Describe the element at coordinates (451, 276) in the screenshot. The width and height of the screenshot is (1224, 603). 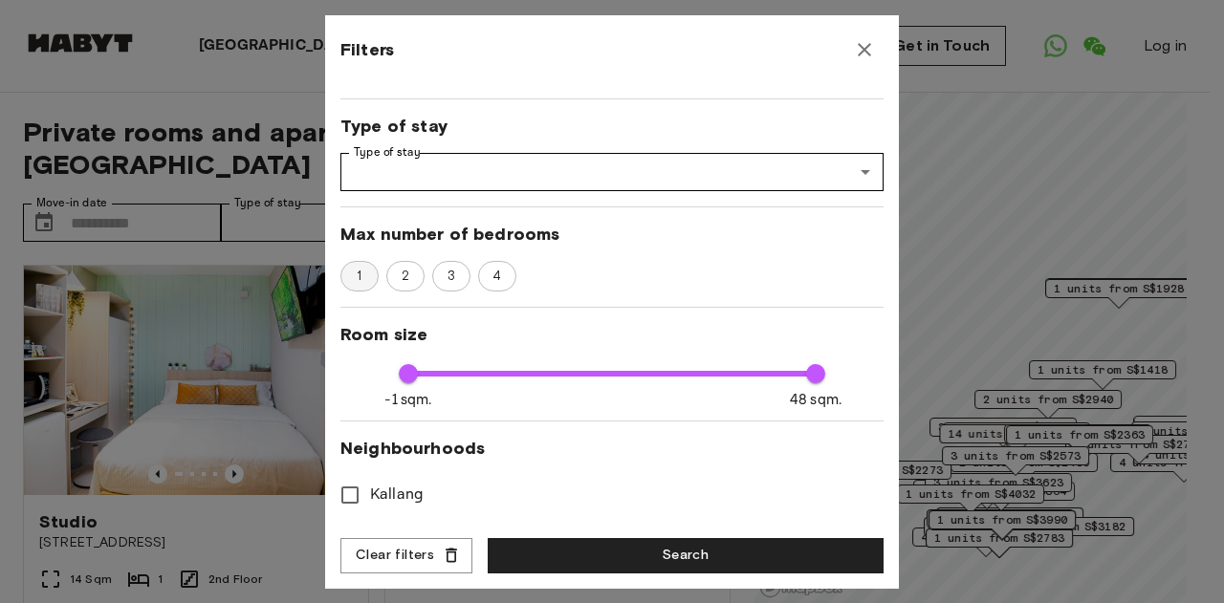
I see `div: 3` at that location.